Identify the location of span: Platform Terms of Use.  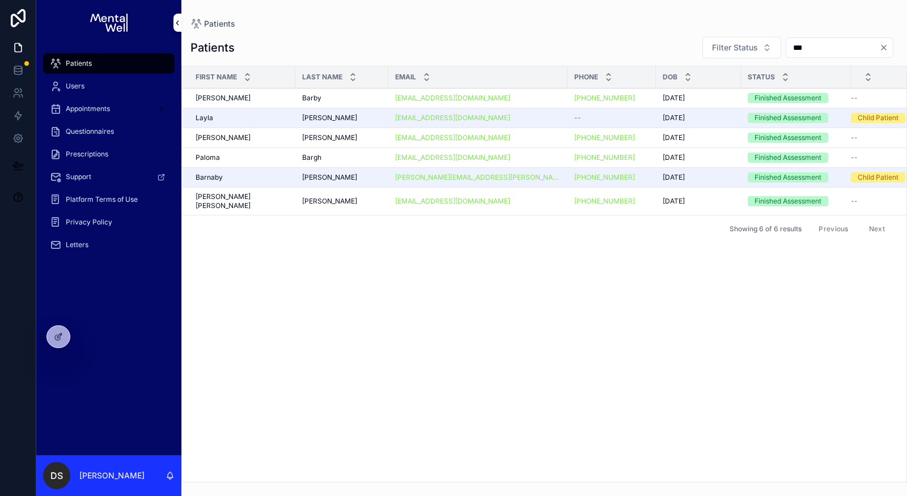
(102, 200).